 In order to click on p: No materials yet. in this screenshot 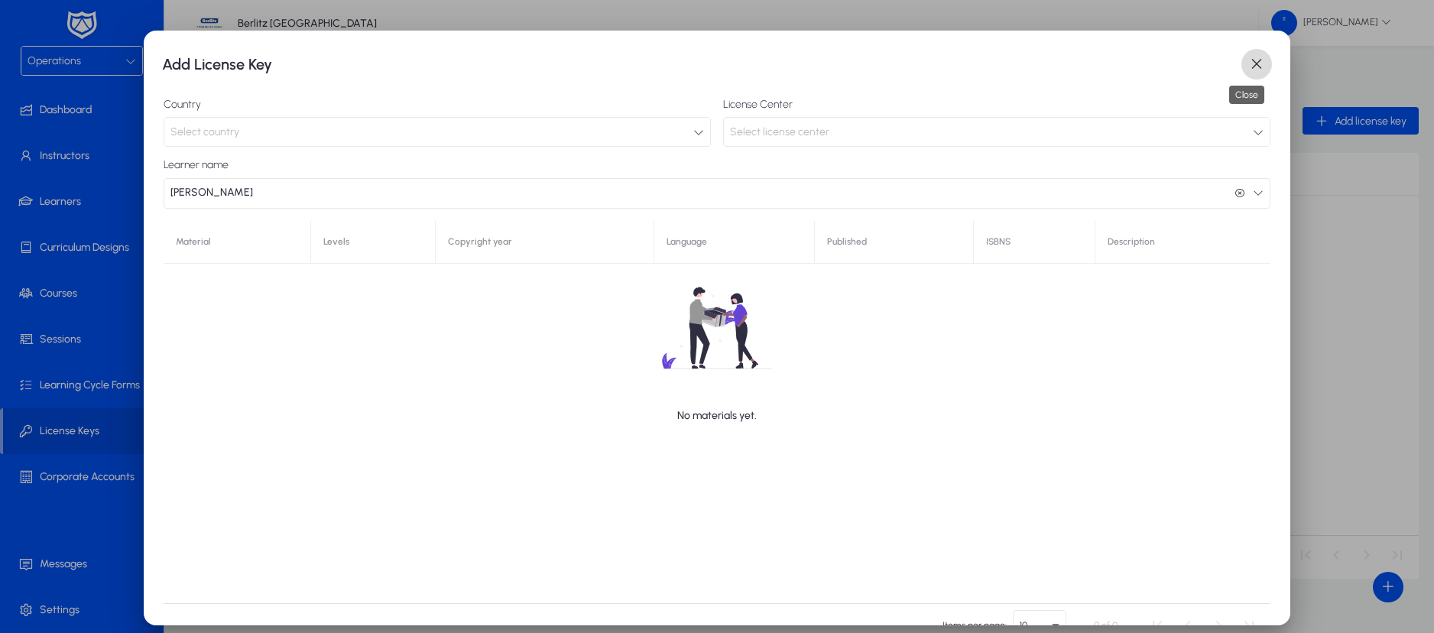, I will do `click(717, 416)`.